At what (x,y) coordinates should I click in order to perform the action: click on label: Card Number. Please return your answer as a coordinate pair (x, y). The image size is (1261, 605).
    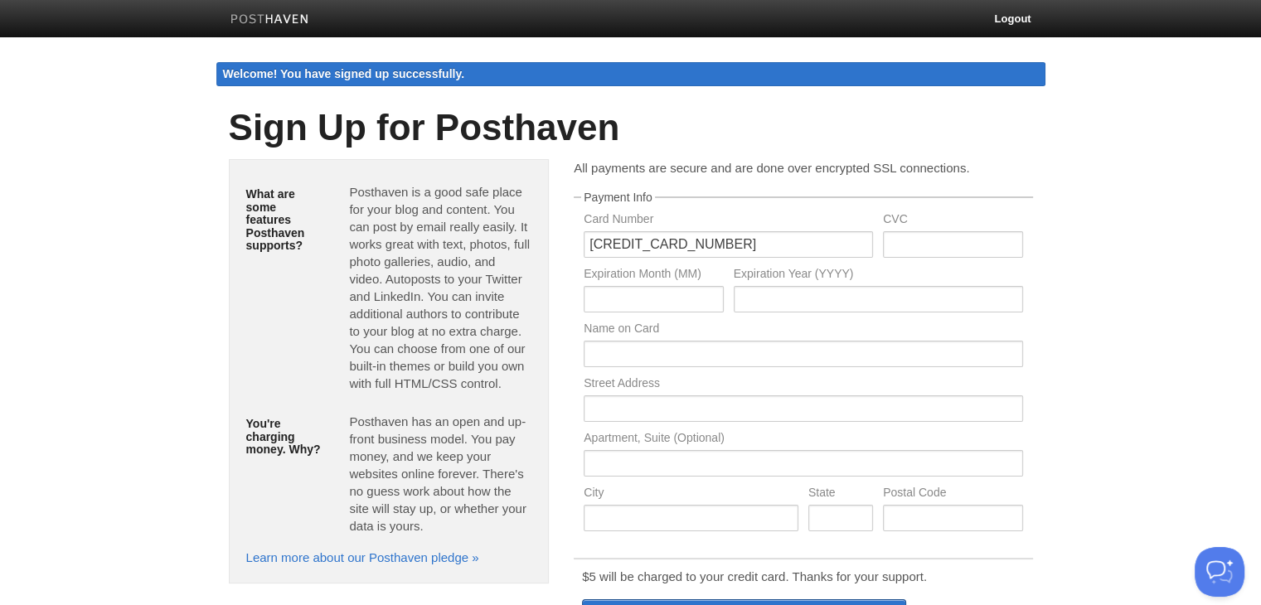
    Looking at the image, I should click on (728, 221).